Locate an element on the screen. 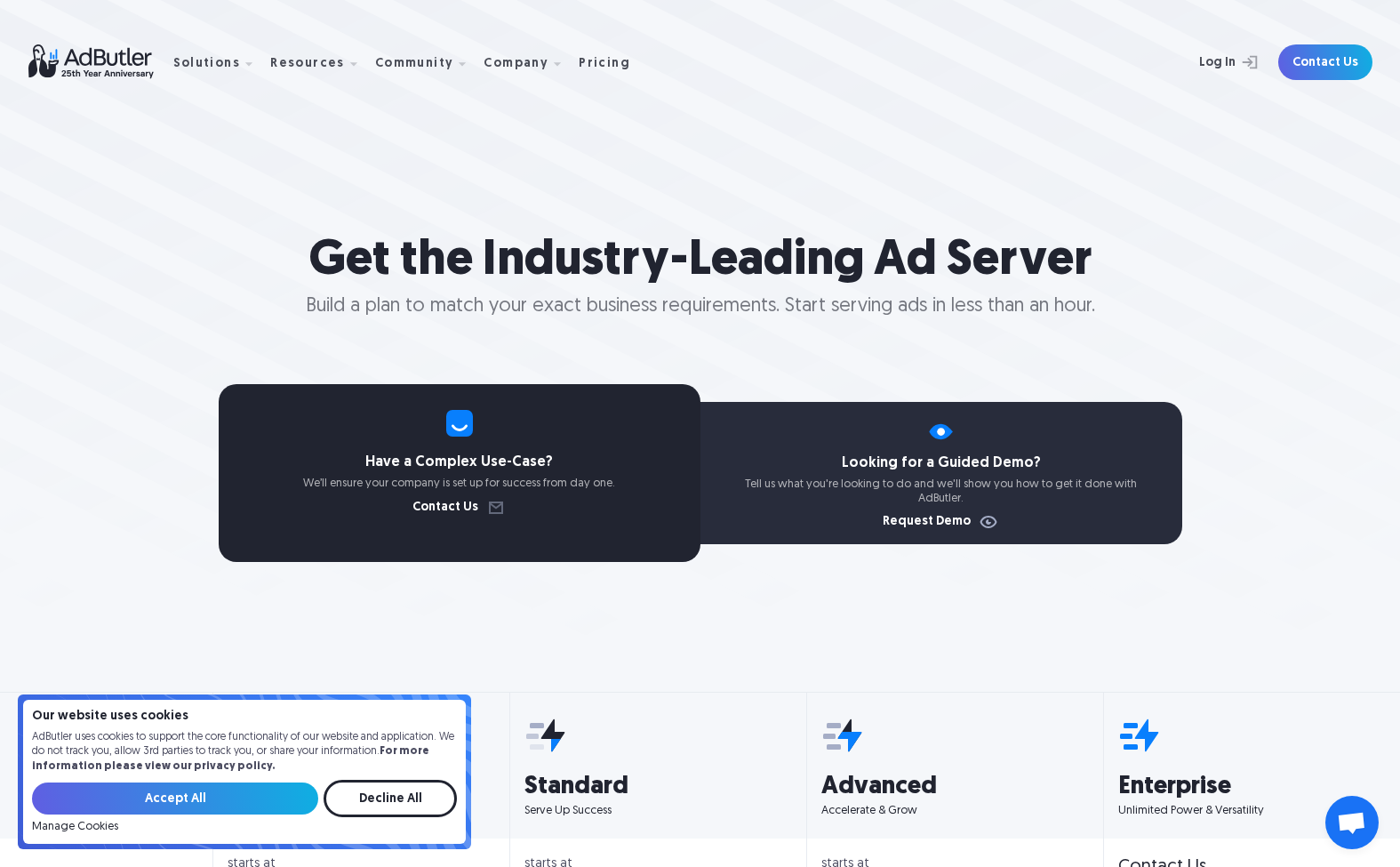 The image size is (1400, 867). h3: Advanced is located at coordinates (955, 787).